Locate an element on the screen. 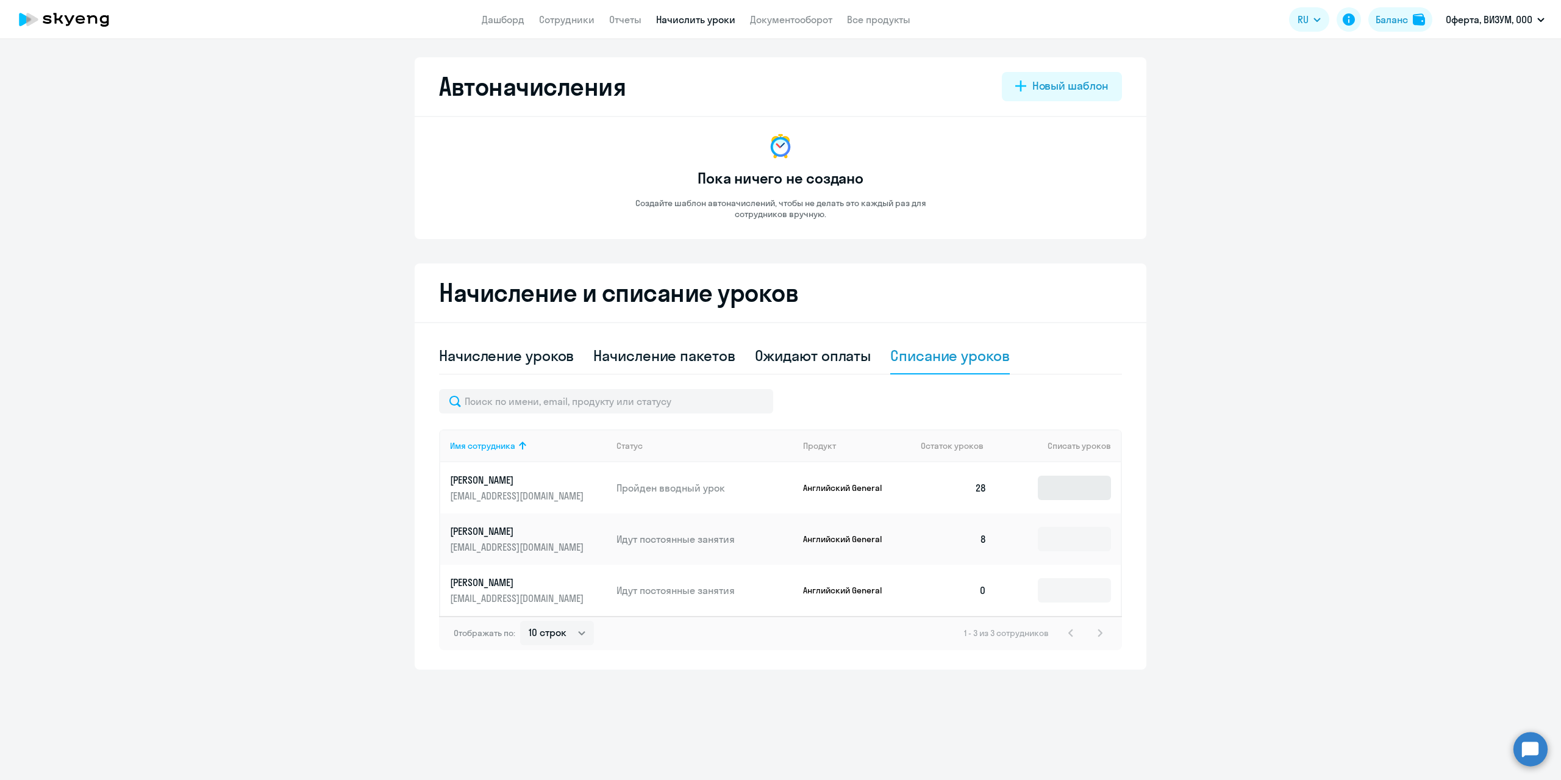  a: Документооборот is located at coordinates (791, 20).